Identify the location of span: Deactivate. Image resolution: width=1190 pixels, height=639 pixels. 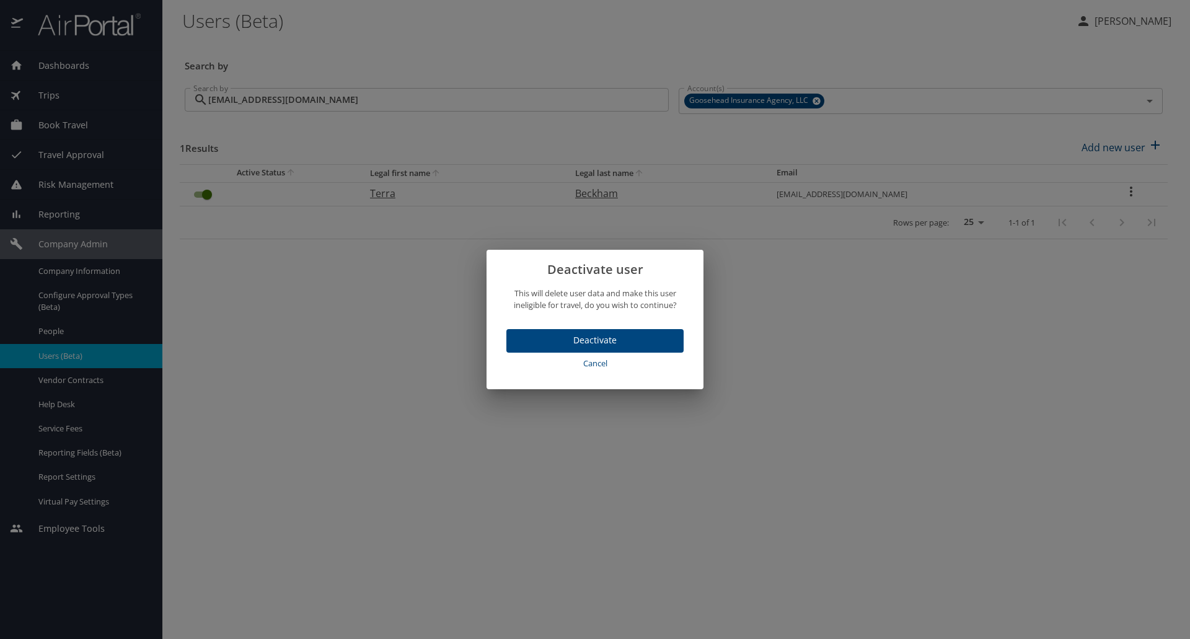
(595, 340).